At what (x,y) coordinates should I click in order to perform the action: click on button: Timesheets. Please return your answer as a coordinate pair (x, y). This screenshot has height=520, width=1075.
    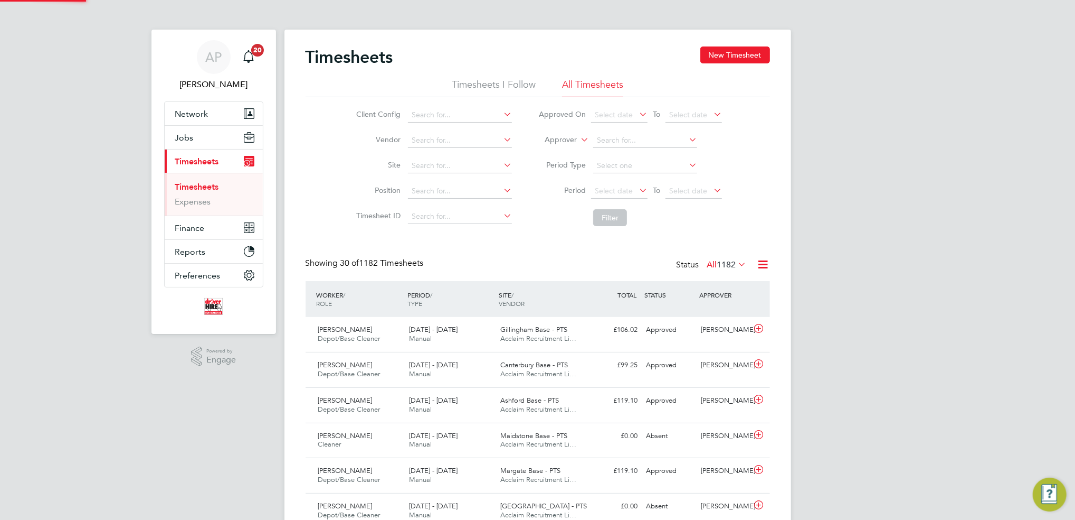
    Looking at the image, I should click on (214, 161).